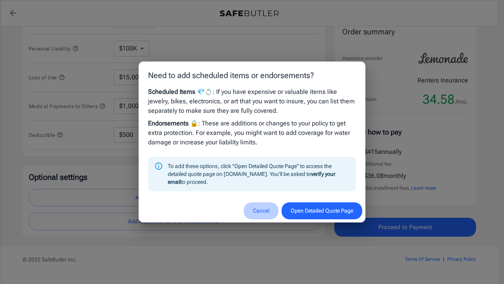 This screenshot has width=504, height=284. Describe the element at coordinates (259, 174) in the screenshot. I see `div: To add these options, click "Open Detailed Quote Page" to access the detailed quote page on [DOMA...` at that location.